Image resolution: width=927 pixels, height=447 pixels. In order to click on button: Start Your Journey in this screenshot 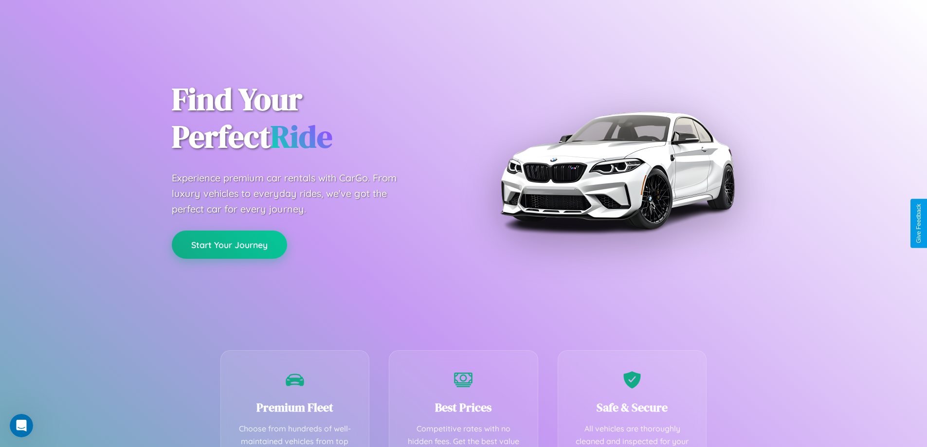, I will do `click(229, 245)`.